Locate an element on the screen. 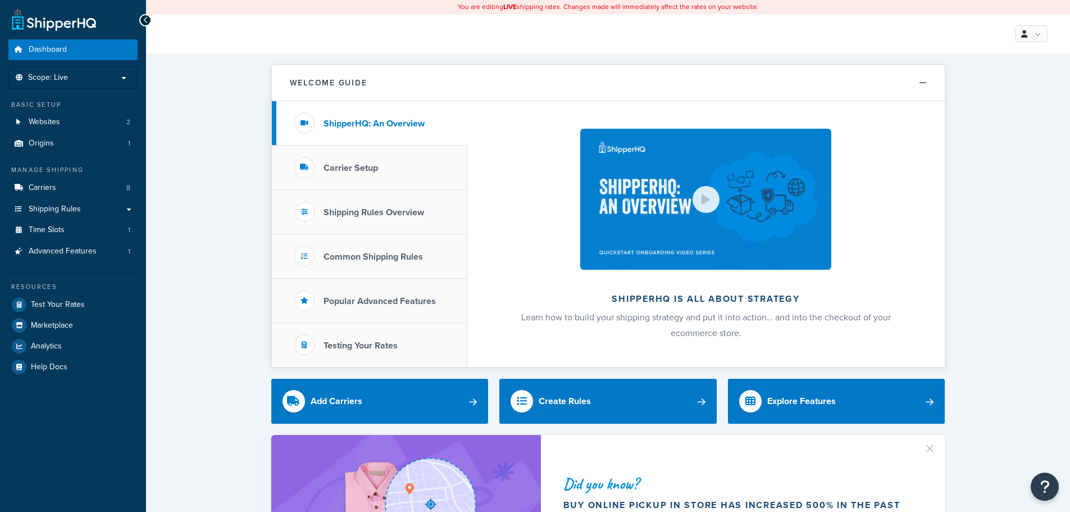 The image size is (1070, 512). button: Welcome Guide is located at coordinates (608, 83).